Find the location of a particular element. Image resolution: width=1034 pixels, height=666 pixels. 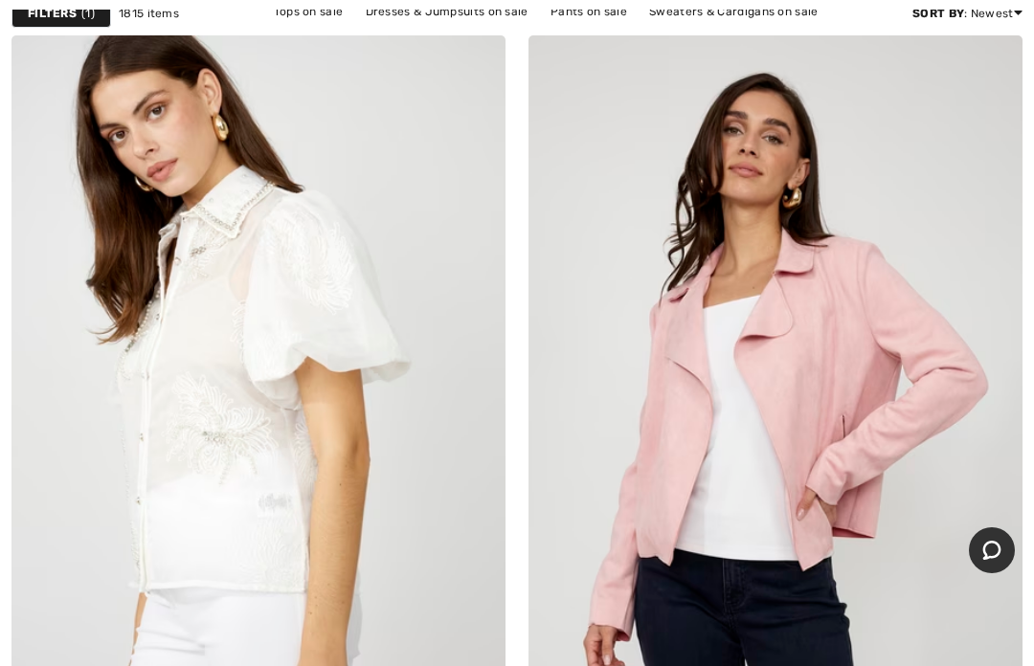

div: : Newest is located at coordinates (967, 13).